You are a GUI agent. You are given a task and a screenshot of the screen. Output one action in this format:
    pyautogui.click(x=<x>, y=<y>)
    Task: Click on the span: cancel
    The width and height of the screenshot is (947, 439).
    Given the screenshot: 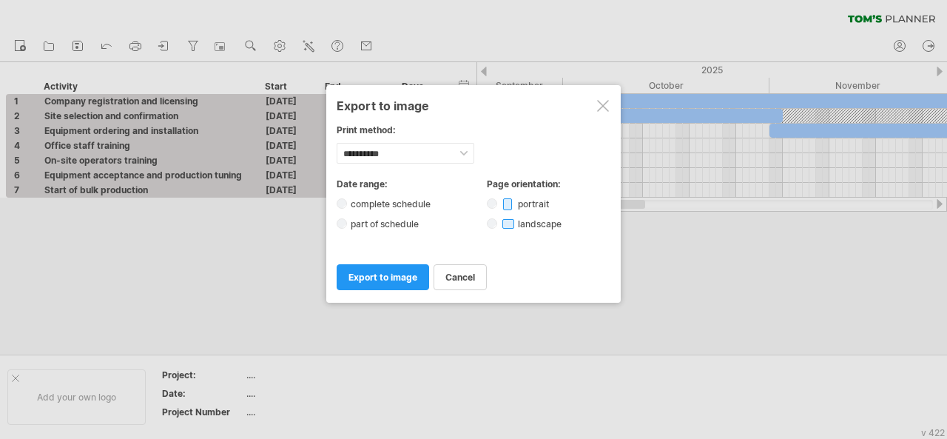 What is the action you would take?
    pyautogui.click(x=460, y=277)
    